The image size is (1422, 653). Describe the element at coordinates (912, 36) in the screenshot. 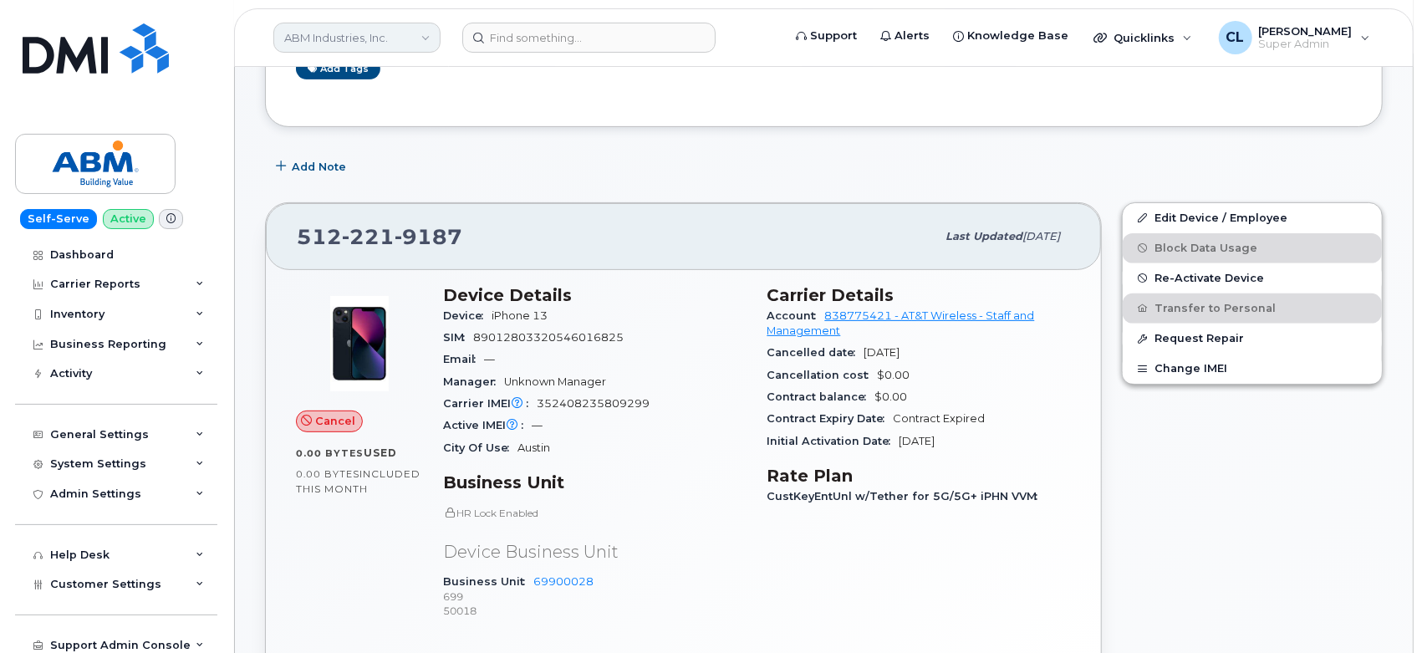

I see `span: Alerts` at that location.